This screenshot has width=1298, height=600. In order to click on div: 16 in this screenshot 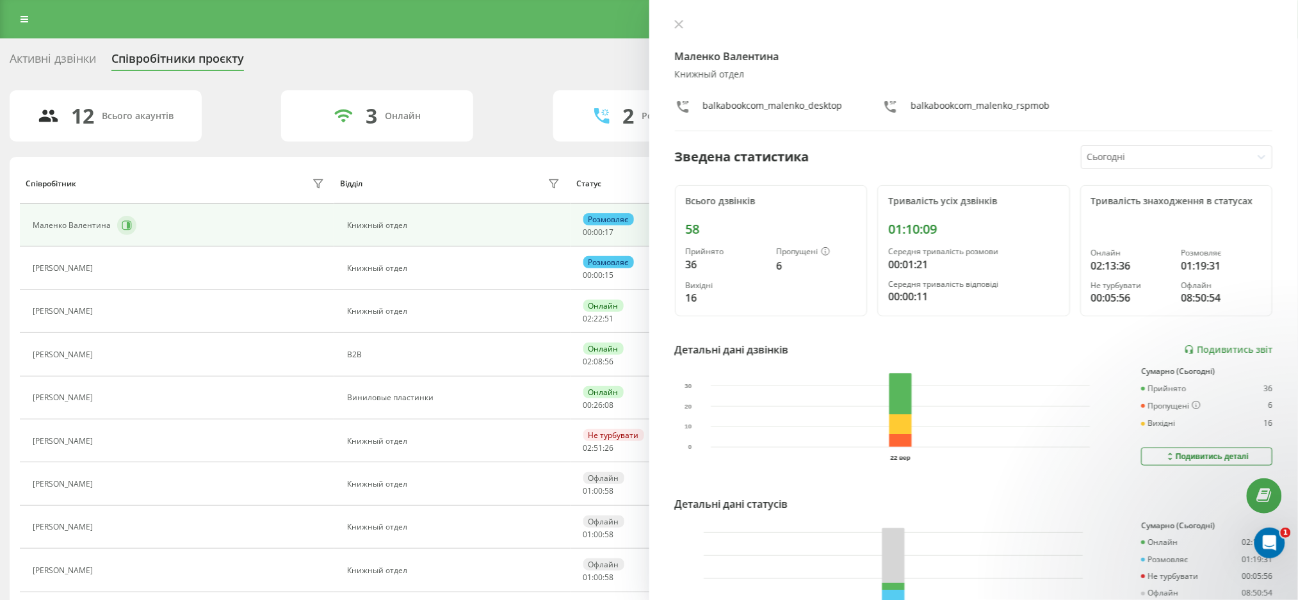, I will do `click(1268, 423)`.